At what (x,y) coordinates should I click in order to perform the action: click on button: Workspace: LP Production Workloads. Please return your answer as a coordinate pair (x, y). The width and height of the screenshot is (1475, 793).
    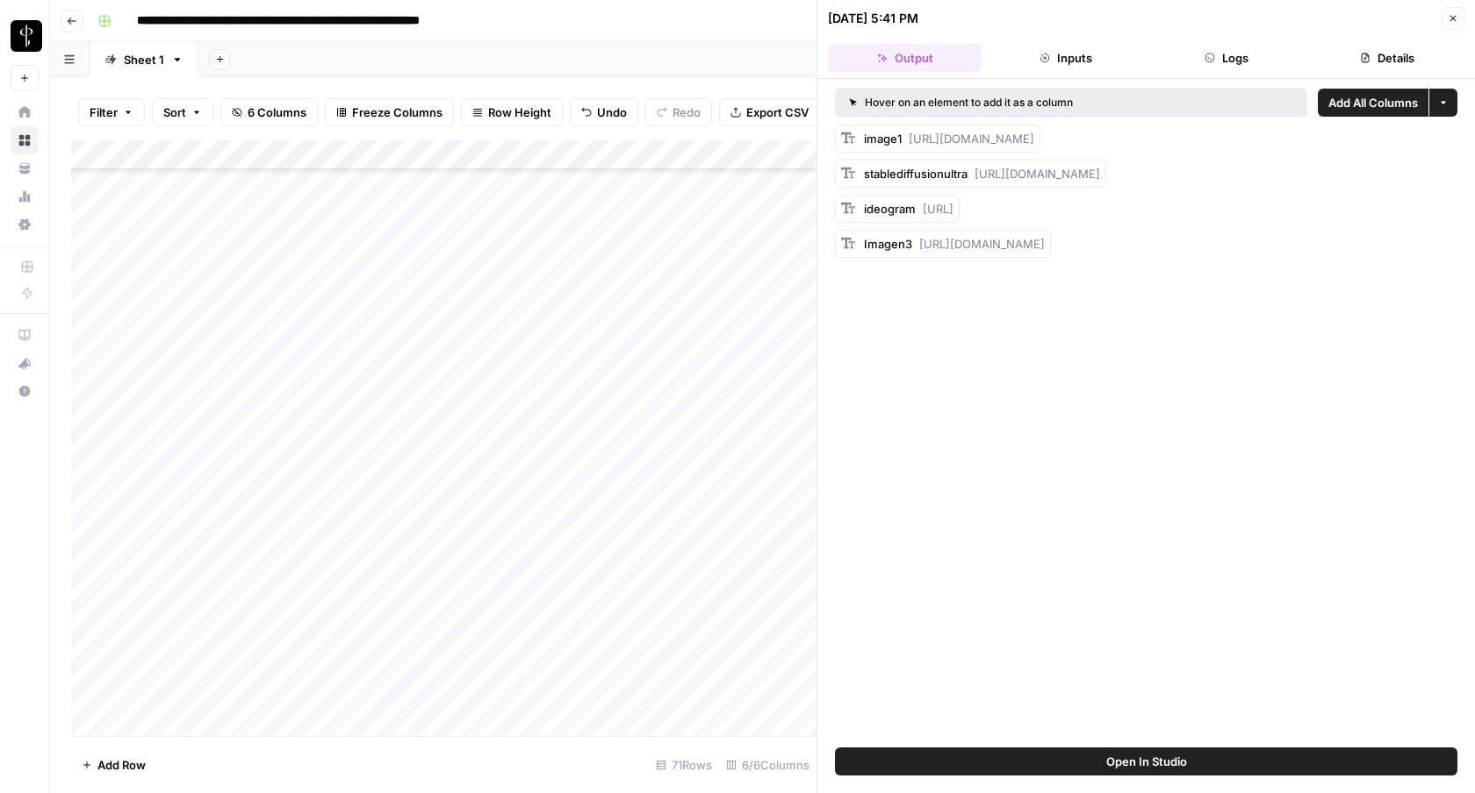
    Looking at the image, I should click on (25, 36).